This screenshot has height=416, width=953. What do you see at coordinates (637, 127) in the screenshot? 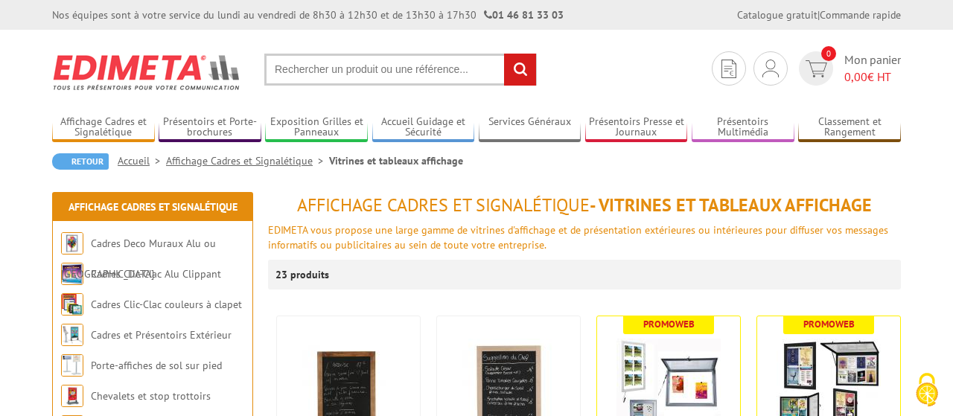
I see `a: Présentoirs Presse et Journaux` at bounding box center [637, 127].